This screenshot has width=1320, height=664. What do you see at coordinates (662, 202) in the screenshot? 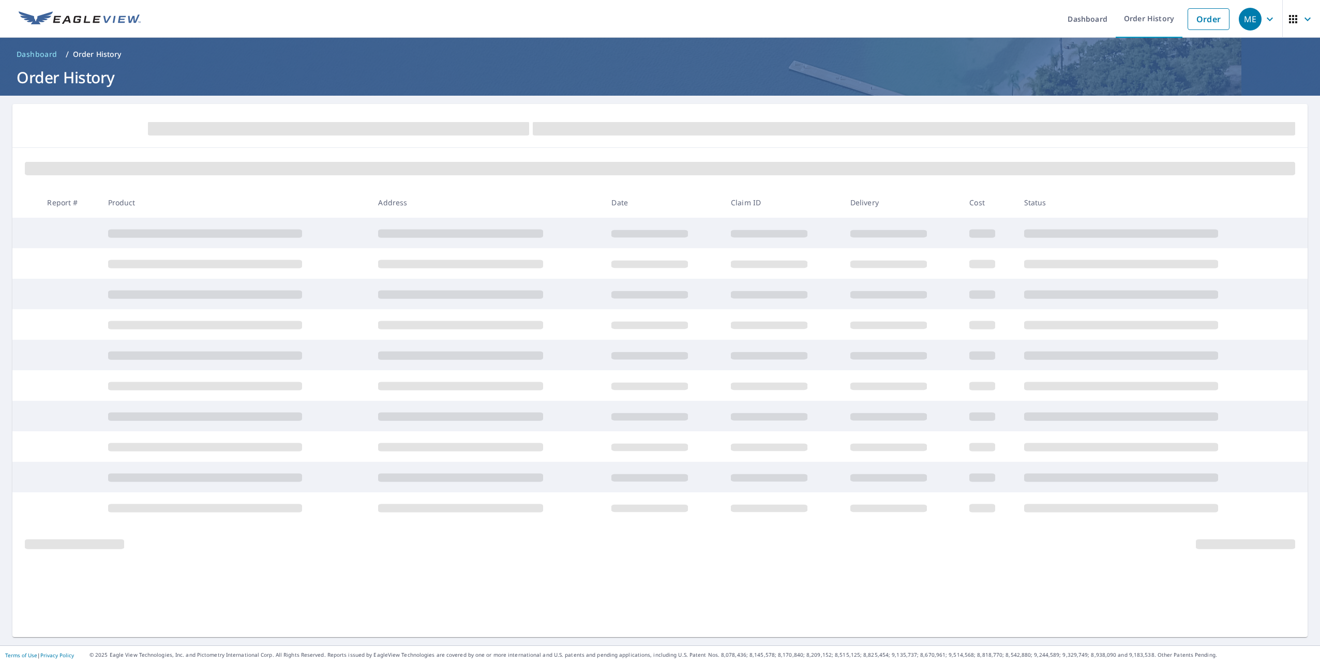
I see `th: Date` at bounding box center [662, 202].